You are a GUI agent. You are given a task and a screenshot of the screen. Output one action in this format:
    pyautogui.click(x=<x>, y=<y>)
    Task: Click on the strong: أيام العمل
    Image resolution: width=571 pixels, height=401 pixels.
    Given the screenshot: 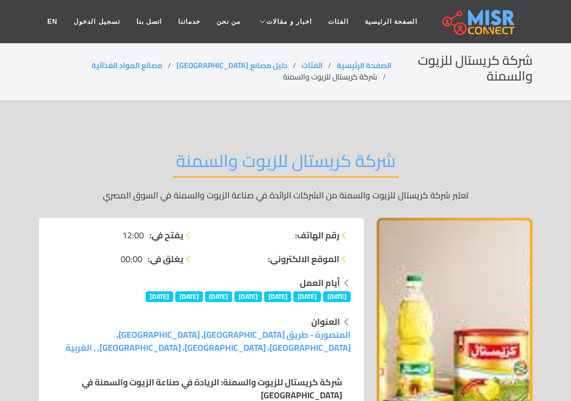 What is the action you would take?
    pyautogui.click(x=320, y=283)
    